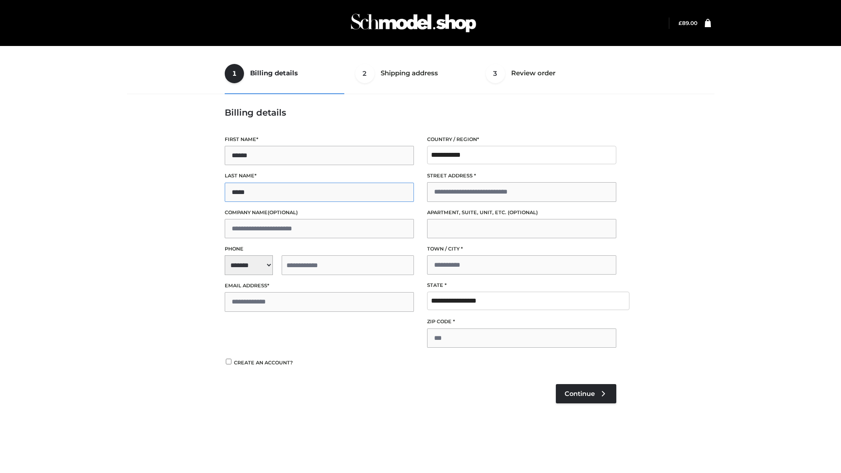 The width and height of the screenshot is (841, 473). What do you see at coordinates (319, 212) in the screenshot?
I see `label: Company name` at bounding box center [319, 212].